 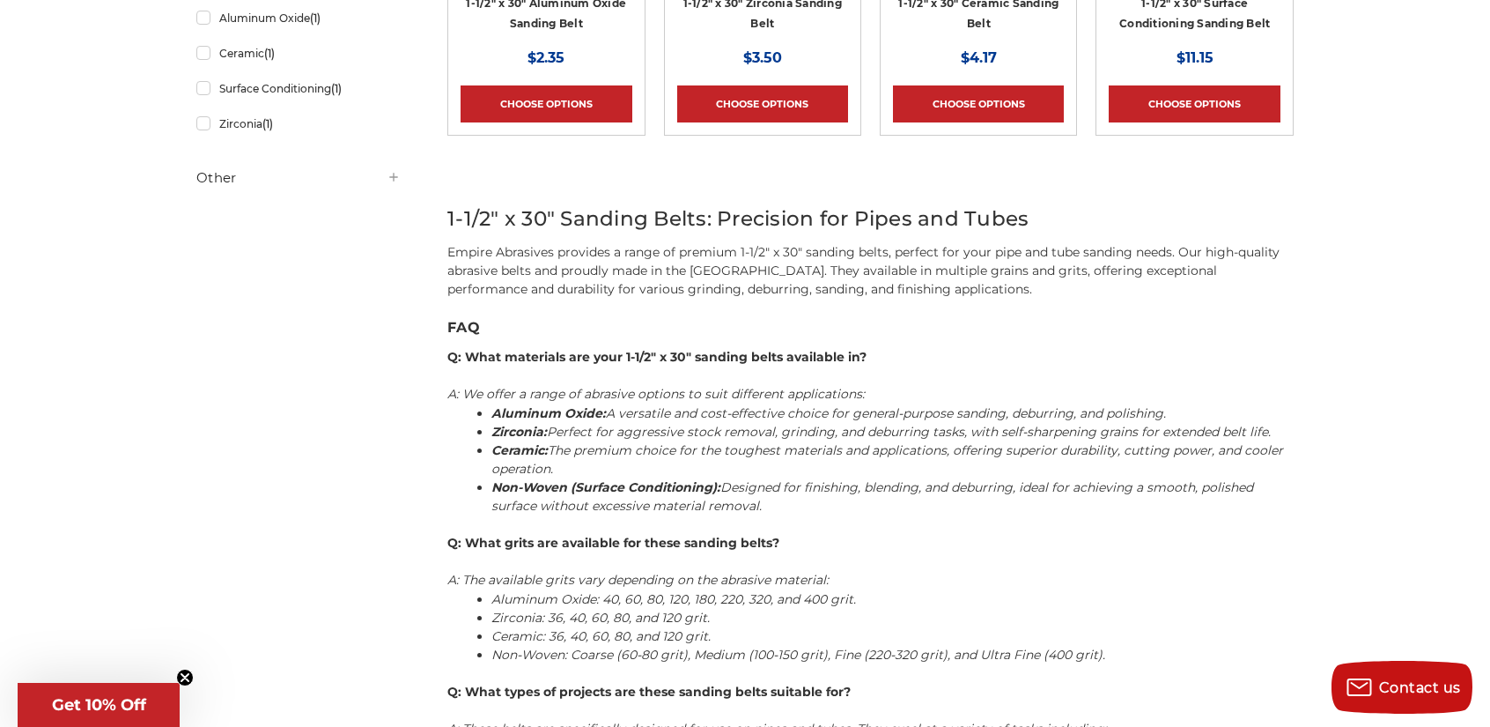 I want to click on button: Close teaser, so click(x=185, y=677).